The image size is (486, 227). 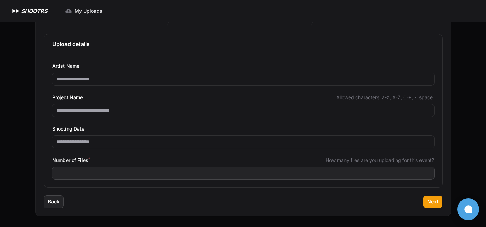 What do you see at coordinates (84, 11) in the screenshot?
I see `a: My Uploads` at bounding box center [84, 11].